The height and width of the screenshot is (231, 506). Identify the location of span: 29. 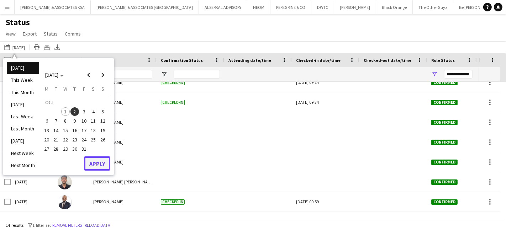
(65, 149).